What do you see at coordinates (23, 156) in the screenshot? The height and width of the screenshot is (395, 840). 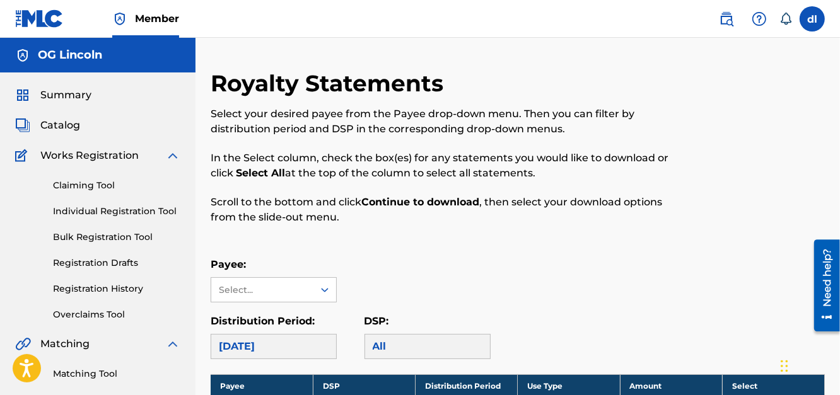 I see `img: Works Registration` at bounding box center [23, 156].